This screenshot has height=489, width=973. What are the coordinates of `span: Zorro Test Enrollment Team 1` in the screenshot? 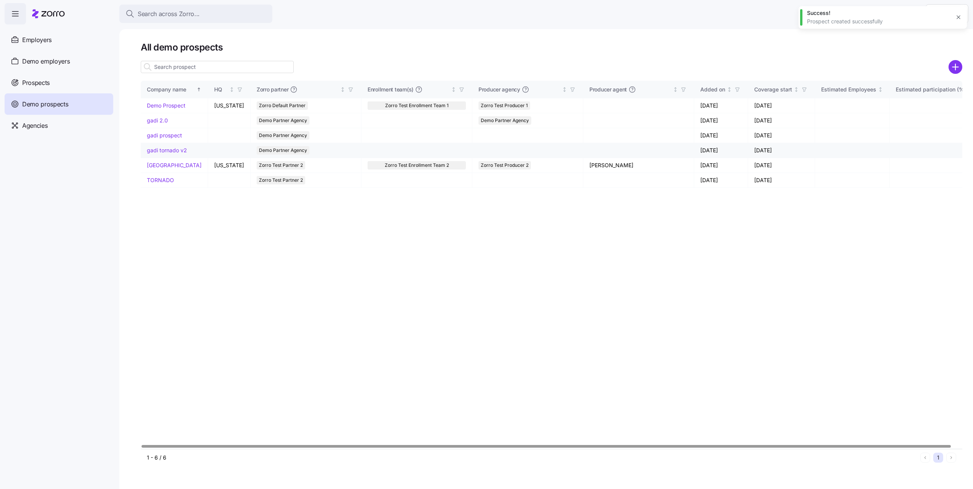 It's located at (417, 106).